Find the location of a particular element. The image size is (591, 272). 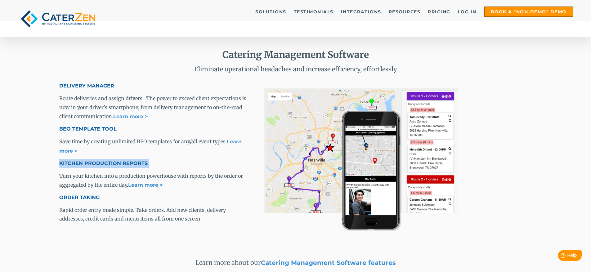

img: bbq-delivery-software is located at coordinates (361, 158).